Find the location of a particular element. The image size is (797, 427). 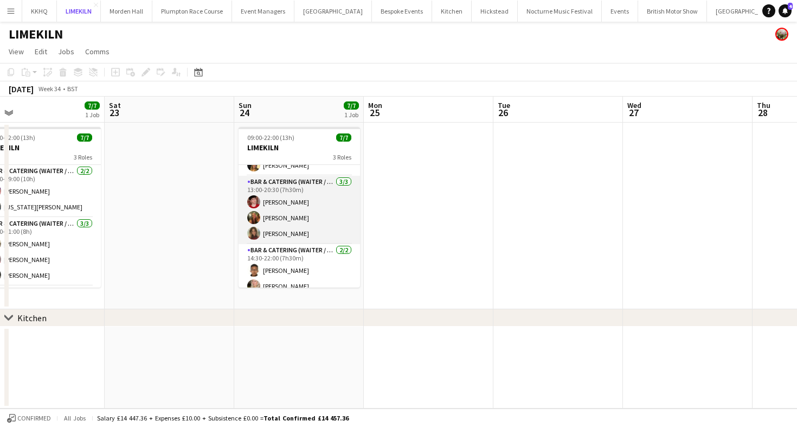

span: All jobs is located at coordinates (75, 418).